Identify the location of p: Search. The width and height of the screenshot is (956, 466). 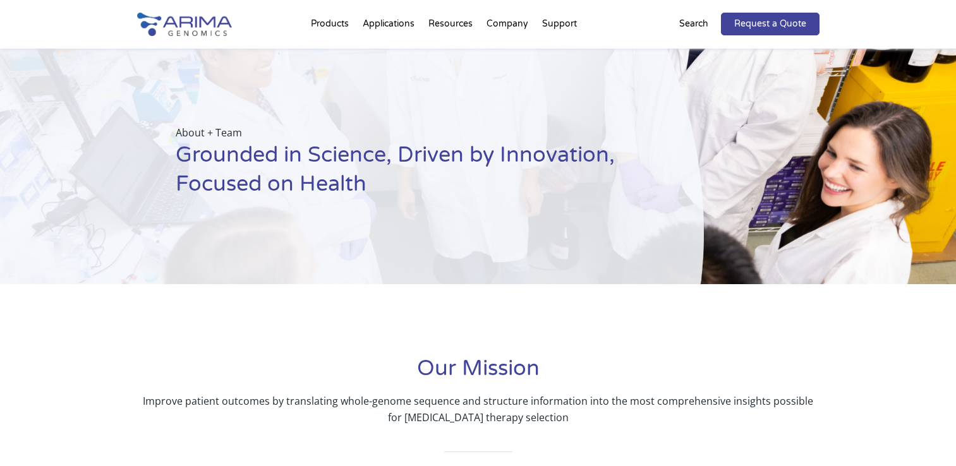
(694, 24).